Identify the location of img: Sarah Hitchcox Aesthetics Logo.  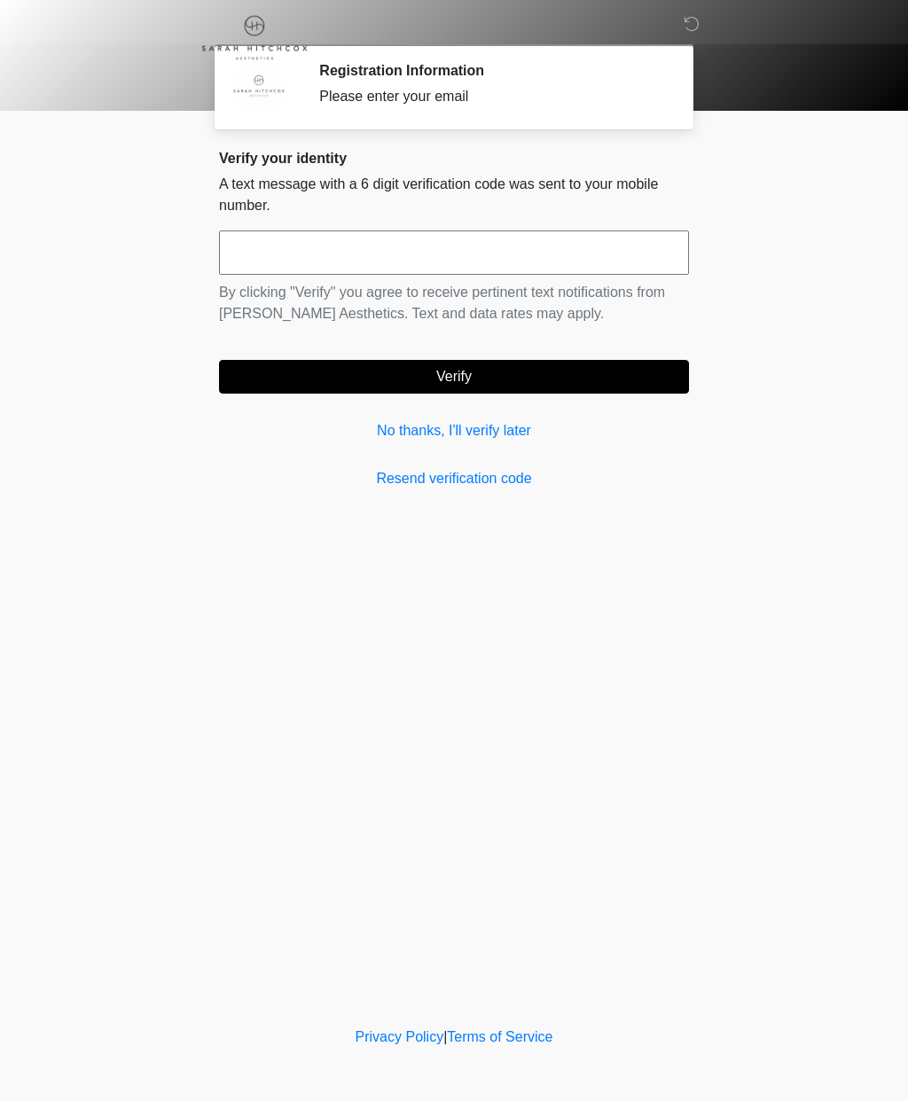
(254, 36).